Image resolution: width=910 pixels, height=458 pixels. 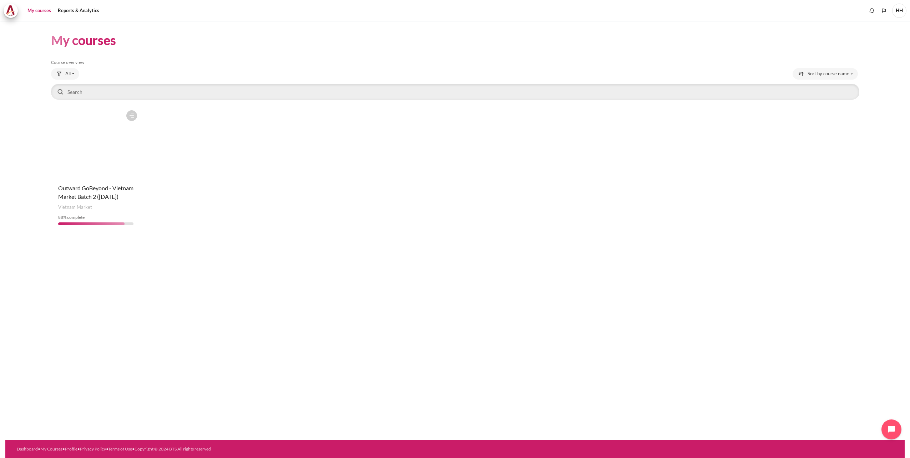 What do you see at coordinates (455, 85) in the screenshot?
I see `div: Course overview controls` at bounding box center [455, 85].